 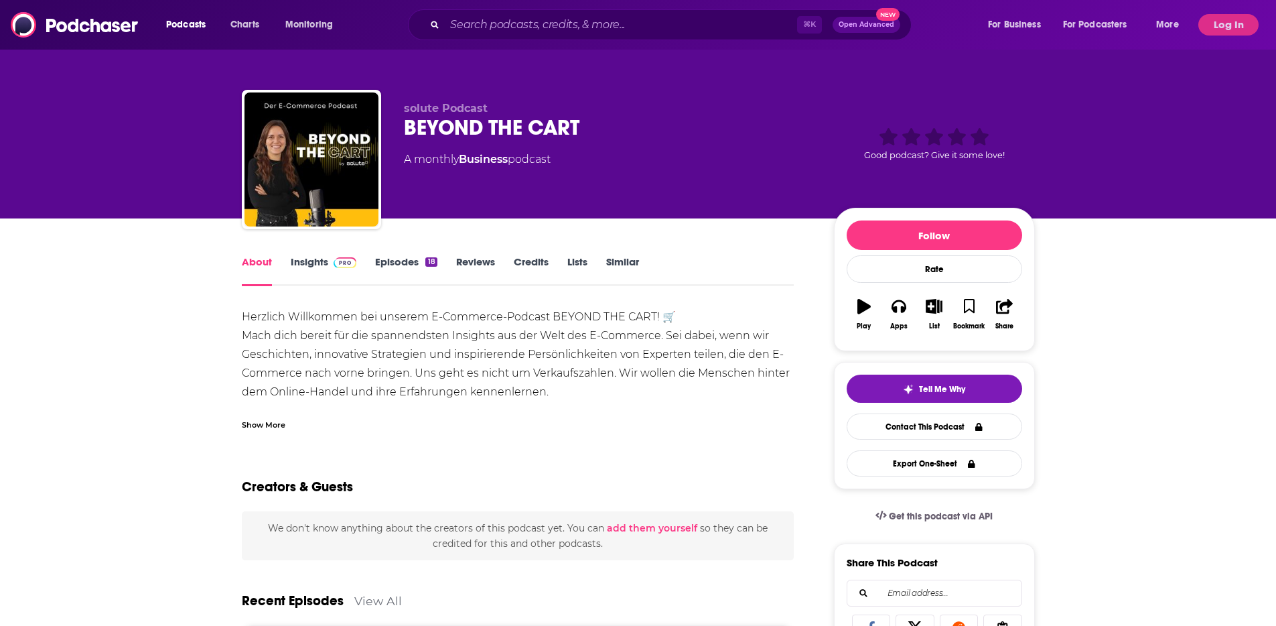 What do you see at coordinates (324, 271) in the screenshot?
I see `a: InsightsPodchaser Pro` at bounding box center [324, 271].